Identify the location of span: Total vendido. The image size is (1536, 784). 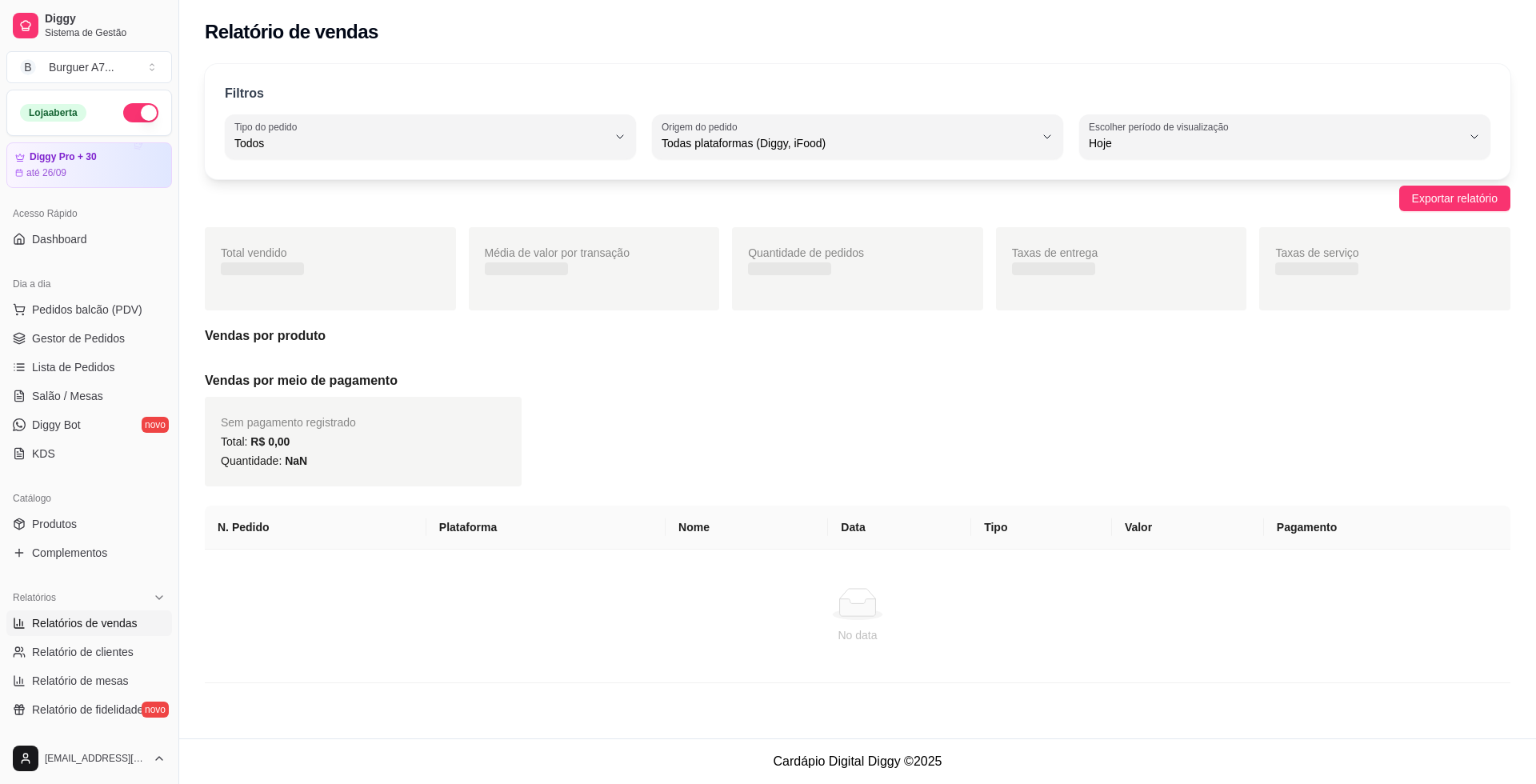
(254, 252).